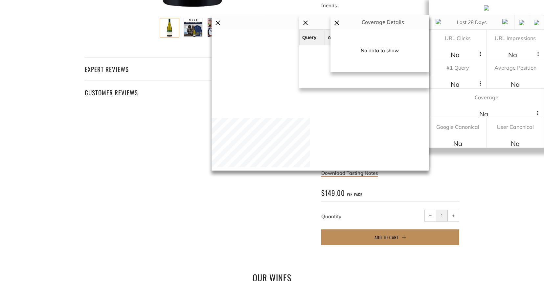  Describe the element at coordinates (516, 68) in the screenshot. I see `span: Average Position` at that location.